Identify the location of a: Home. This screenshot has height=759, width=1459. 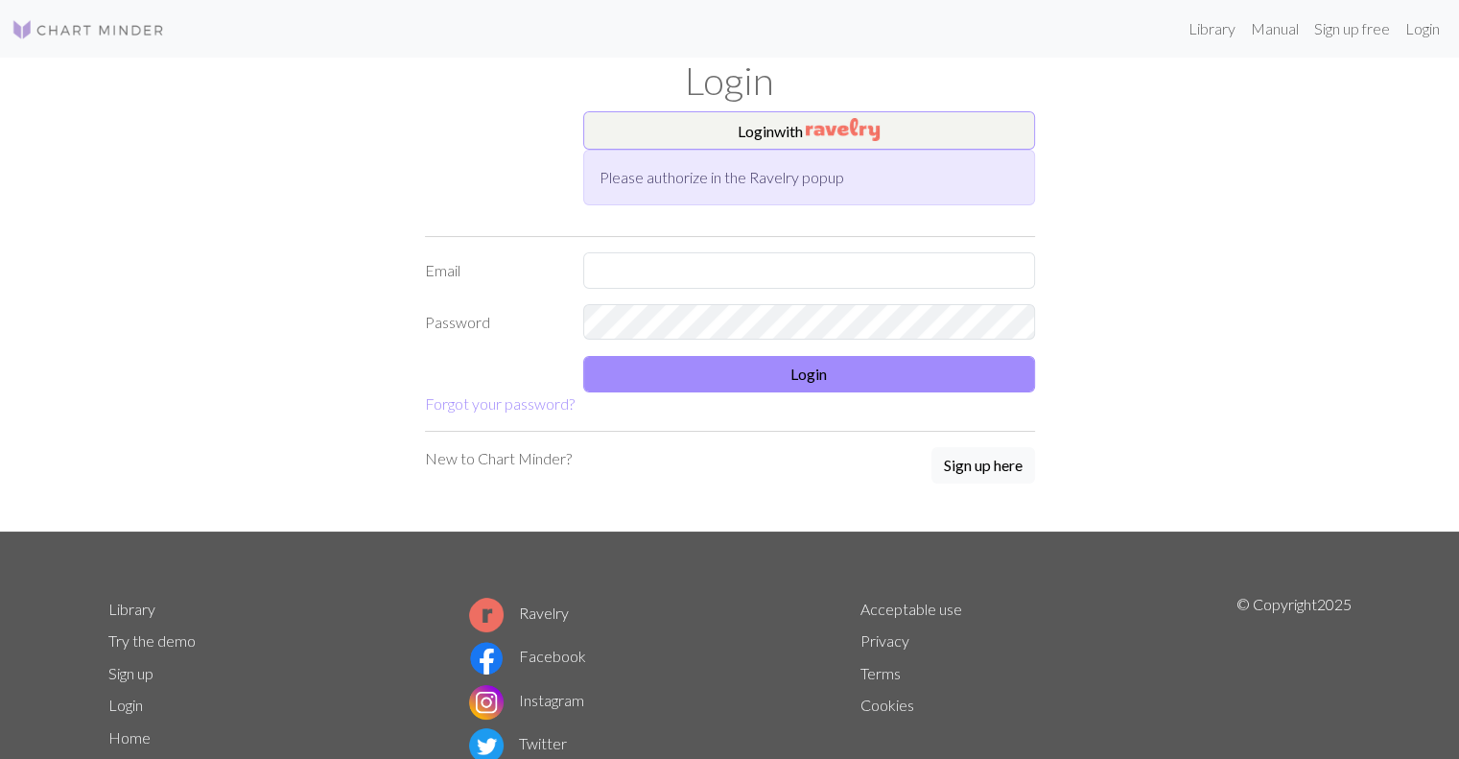
(129, 736).